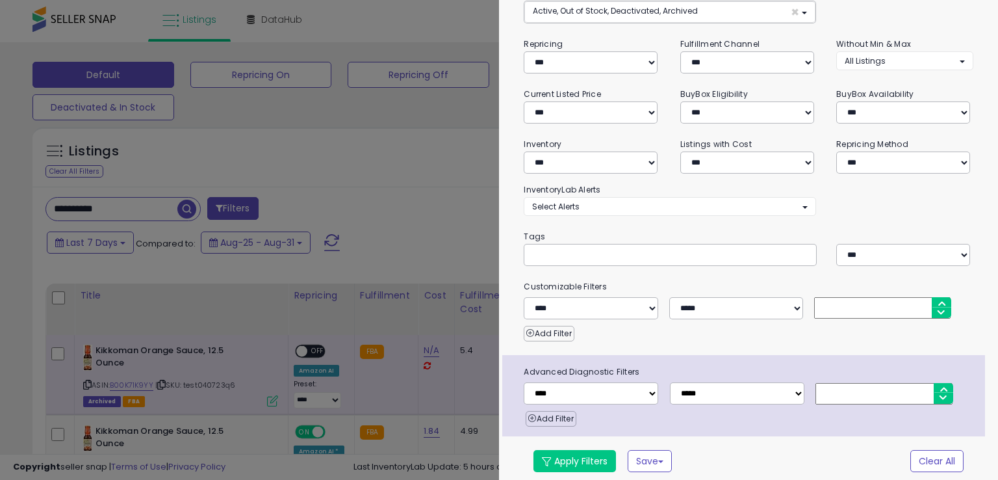 The image size is (998, 480). Describe the element at coordinates (749, 372) in the screenshot. I see `span: Advanced Diagnostic Filters` at that location.